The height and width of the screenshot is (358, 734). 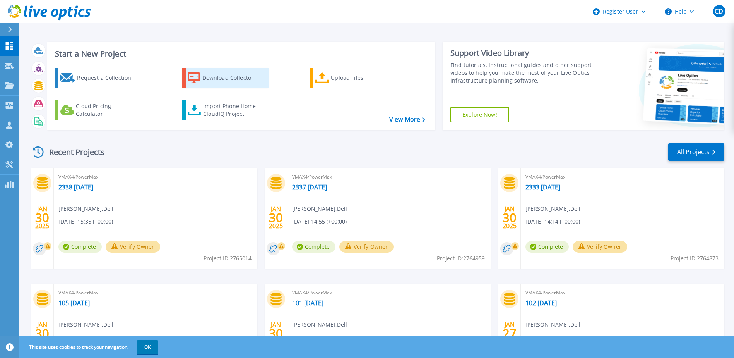 What do you see at coordinates (240, 54) in the screenshot?
I see `h3: Start a New Project` at bounding box center [240, 54].